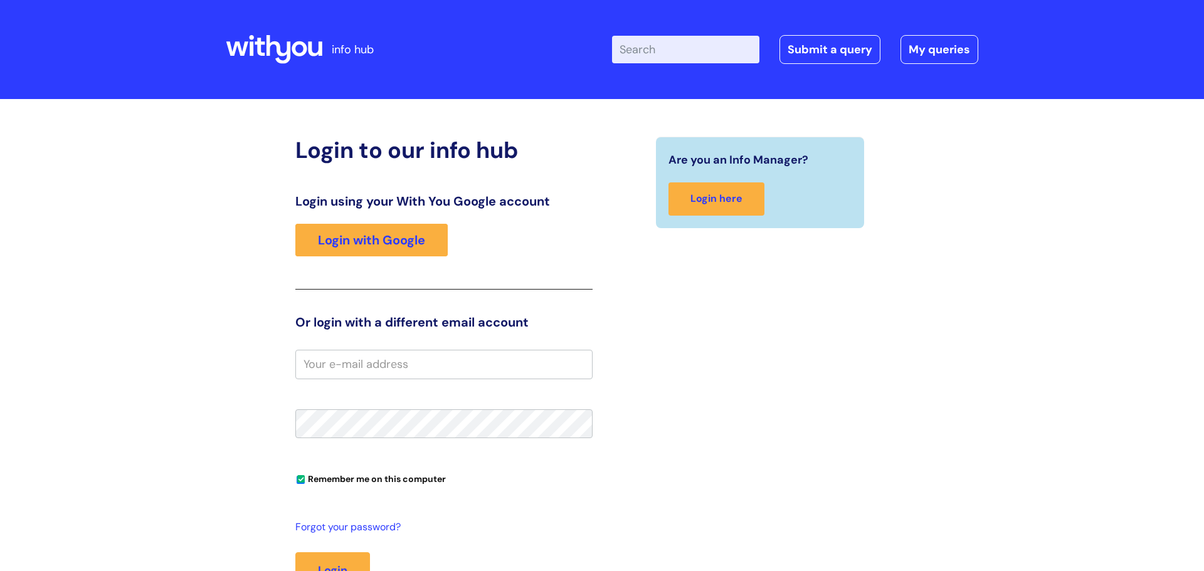 This screenshot has width=1204, height=571. What do you see at coordinates (939, 50) in the screenshot?
I see `a: My queries` at bounding box center [939, 50].